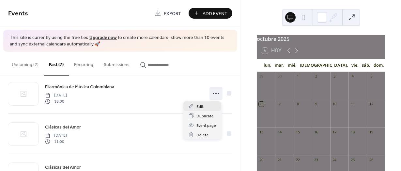  Describe the element at coordinates (316, 131) in the screenshot. I see `div: 16` at that location.